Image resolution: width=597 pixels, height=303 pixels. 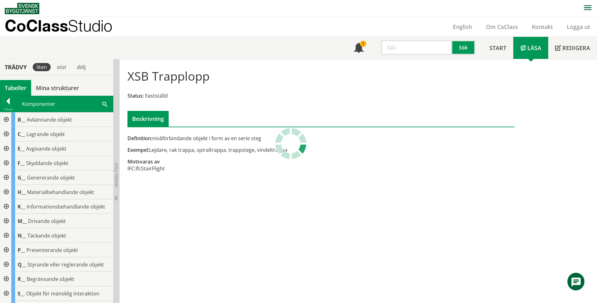 What do you see at coordinates (8, 109) in the screenshot?
I see `div: Tillbaka` at bounding box center [8, 109].